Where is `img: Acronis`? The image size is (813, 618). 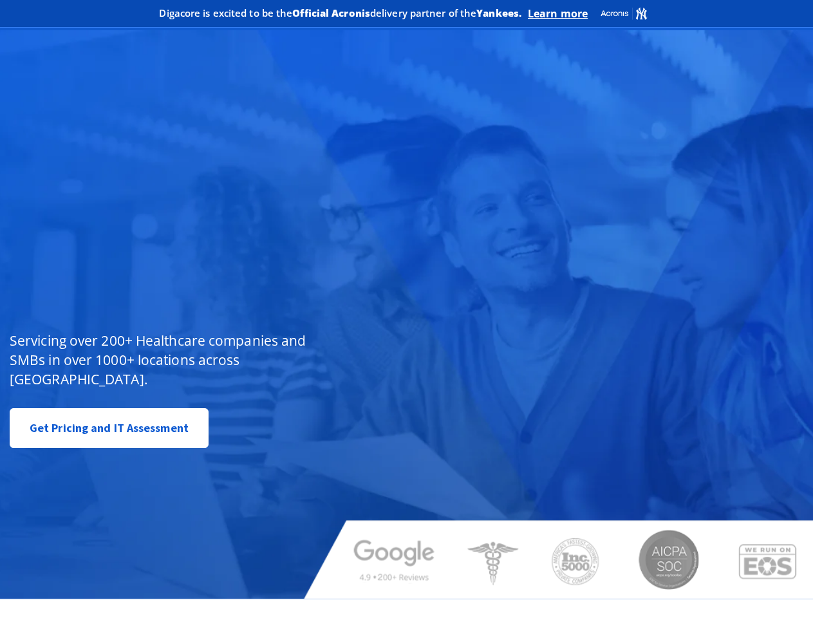
img: Acronis is located at coordinates (624, 14).